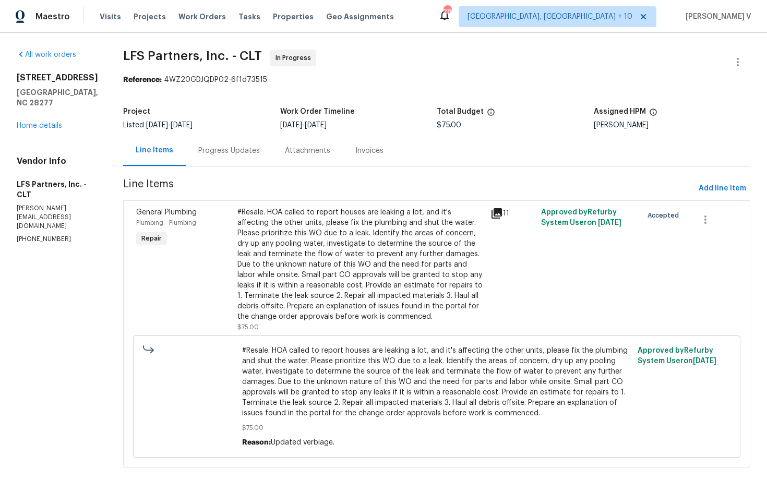  What do you see at coordinates (512, 213) in the screenshot?
I see `div: 11` at bounding box center [512, 213].